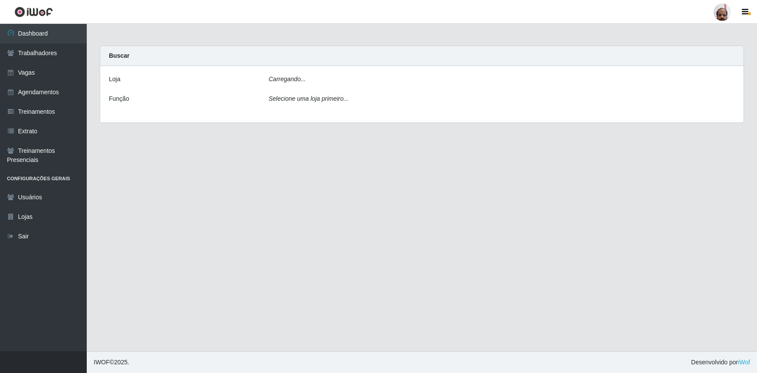  I want to click on i: Selecione uma loja primeiro..., so click(309, 99).